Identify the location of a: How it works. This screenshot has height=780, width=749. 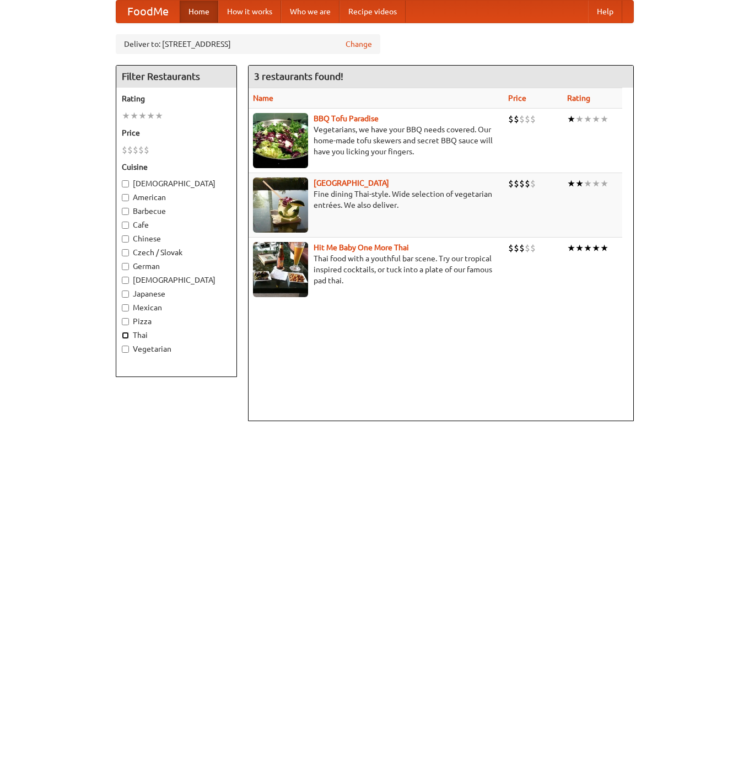
(250, 12).